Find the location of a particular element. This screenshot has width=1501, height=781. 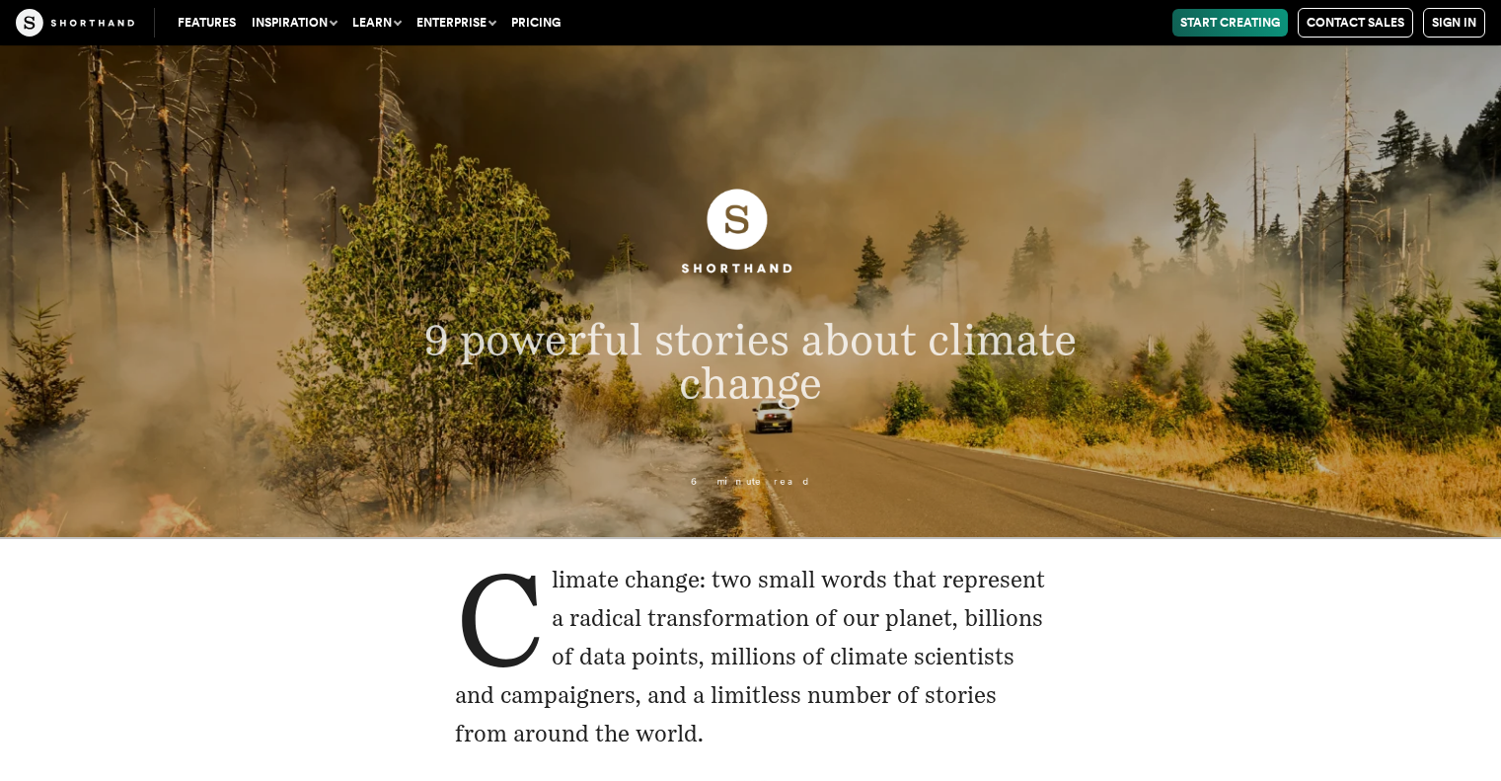

p: 6 minute read is located at coordinates (750, 481).